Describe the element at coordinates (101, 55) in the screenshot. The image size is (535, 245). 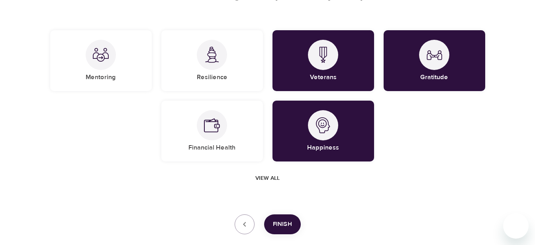
I see `img: Mentoring` at that location.